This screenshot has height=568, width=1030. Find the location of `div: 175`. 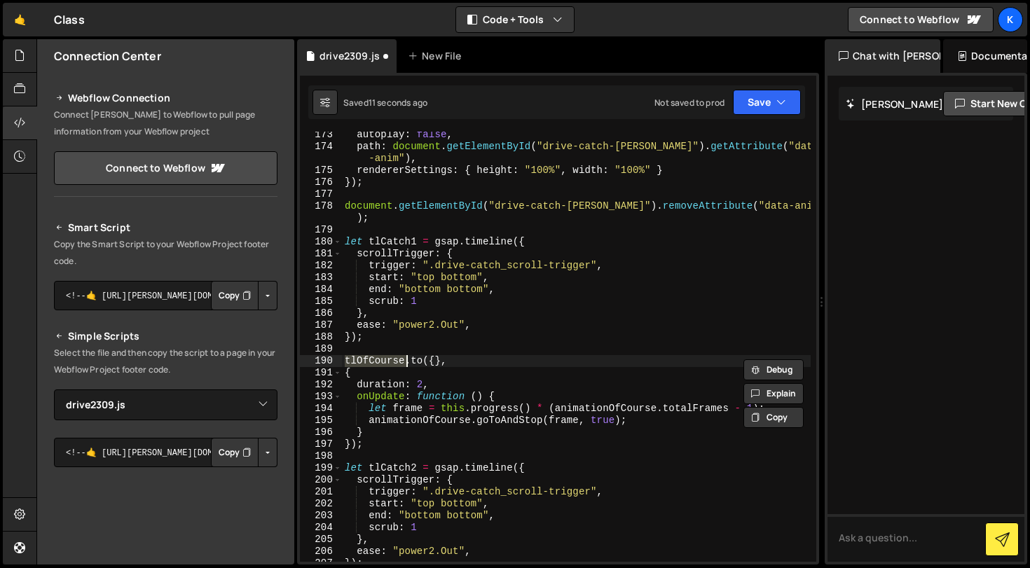

div: 175 is located at coordinates (321, 170).